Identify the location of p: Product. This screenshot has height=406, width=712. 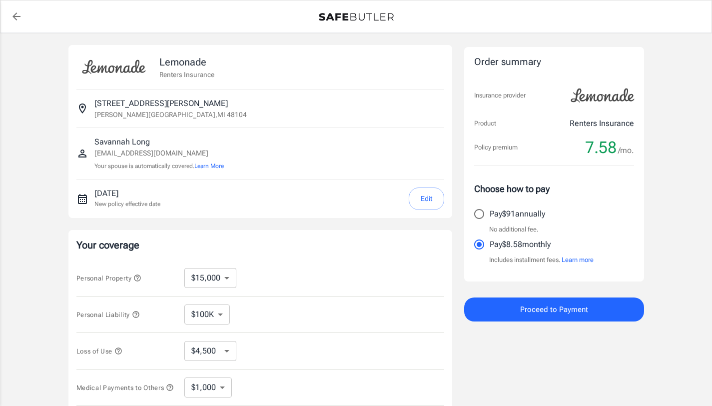
(485, 123).